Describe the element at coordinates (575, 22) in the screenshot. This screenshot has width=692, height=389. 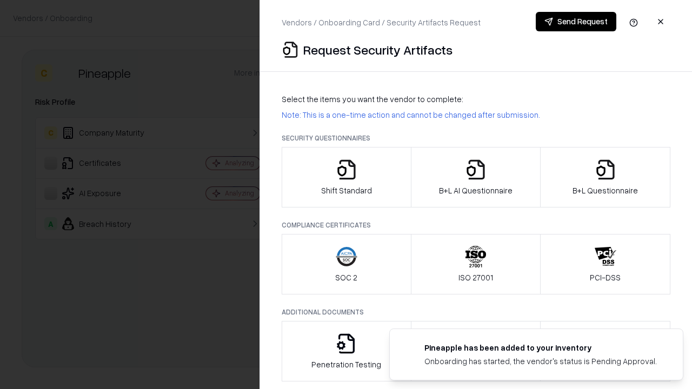
I see `button: Send Request` at that location.